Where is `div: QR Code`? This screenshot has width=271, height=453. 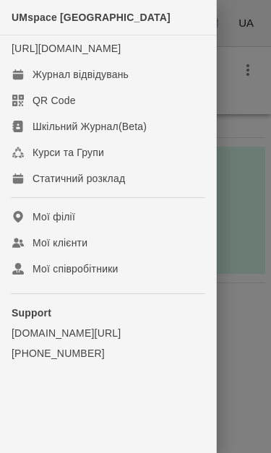 div: QR Code is located at coordinates (54, 100).